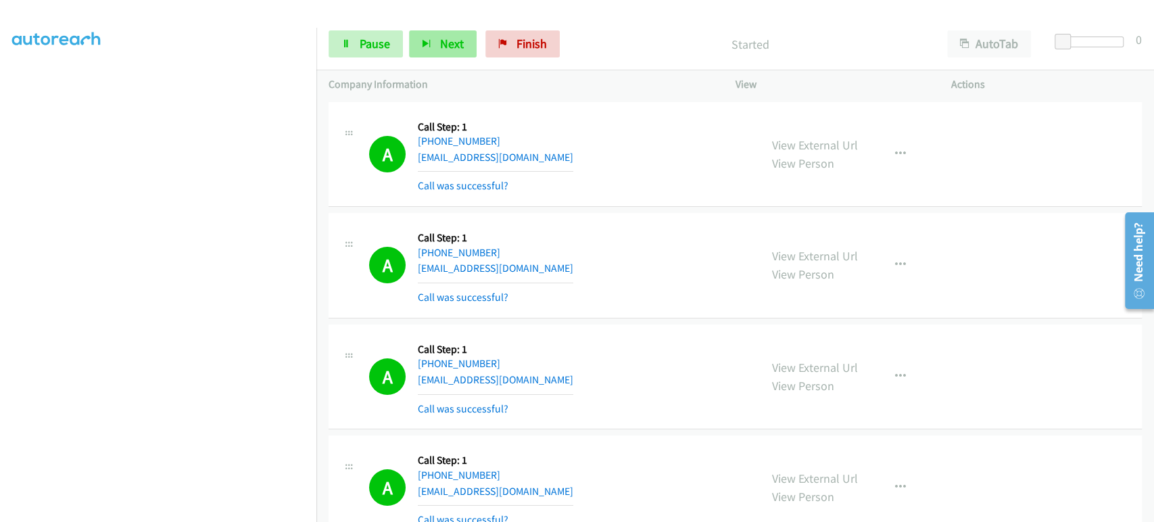  I want to click on div: Need help?, so click(23, 45).